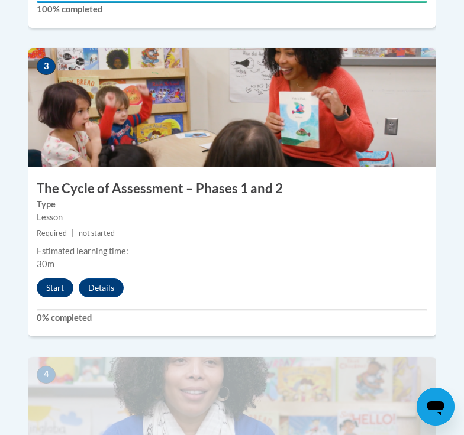 This screenshot has height=435, width=464. I want to click on div: Estimated learning time:, so click(232, 251).